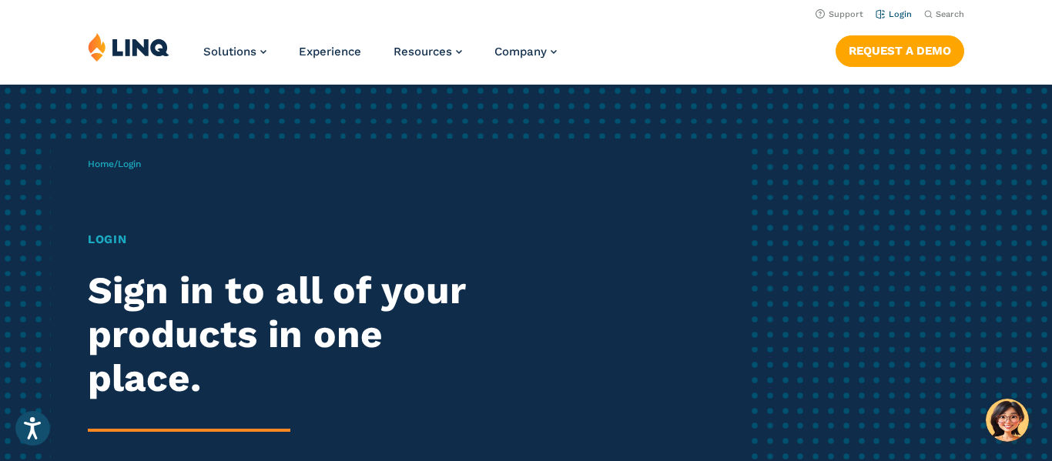  Describe the element at coordinates (101, 164) in the screenshot. I see `a: Home` at that location.